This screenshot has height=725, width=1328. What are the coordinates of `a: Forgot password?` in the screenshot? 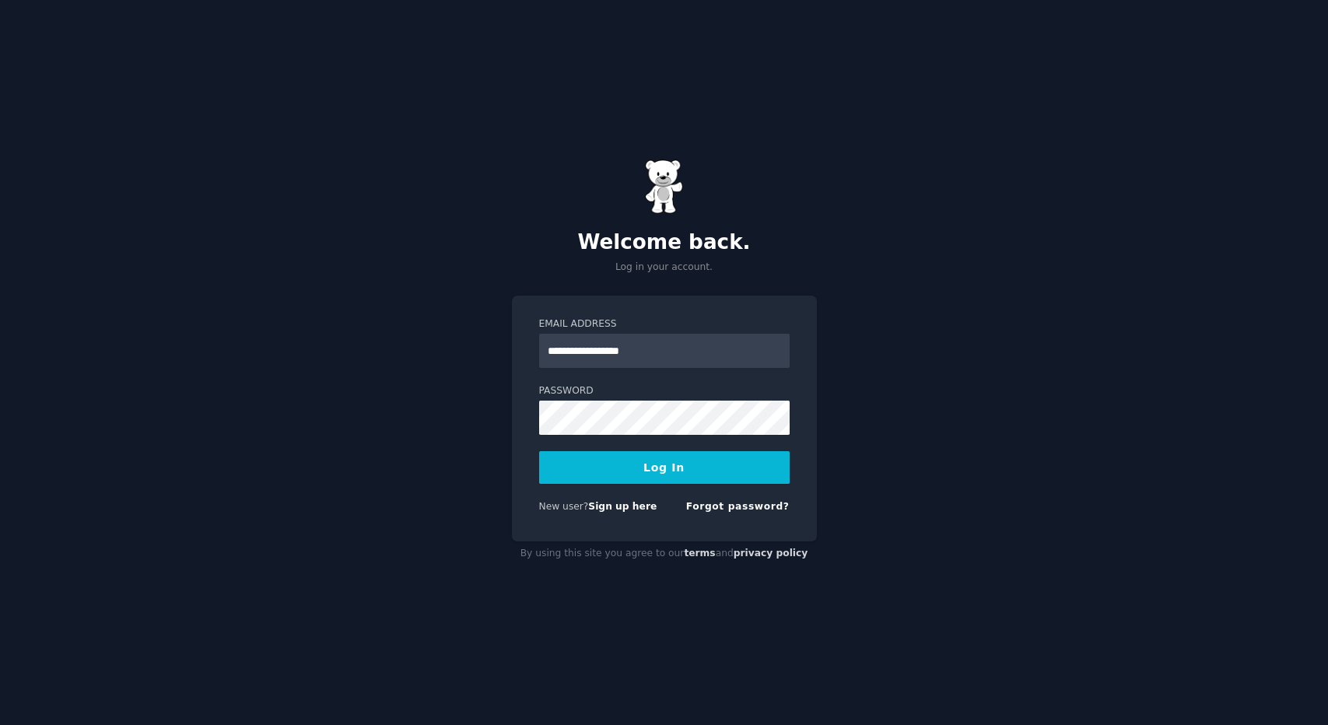 It's located at (737, 506).